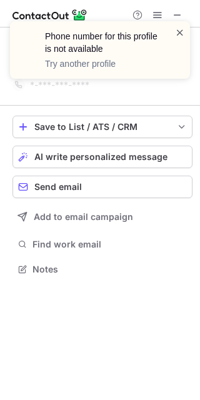 This screenshot has width=200, height=400. What do you see at coordinates (58, 187) in the screenshot?
I see `span: Send email` at bounding box center [58, 187].